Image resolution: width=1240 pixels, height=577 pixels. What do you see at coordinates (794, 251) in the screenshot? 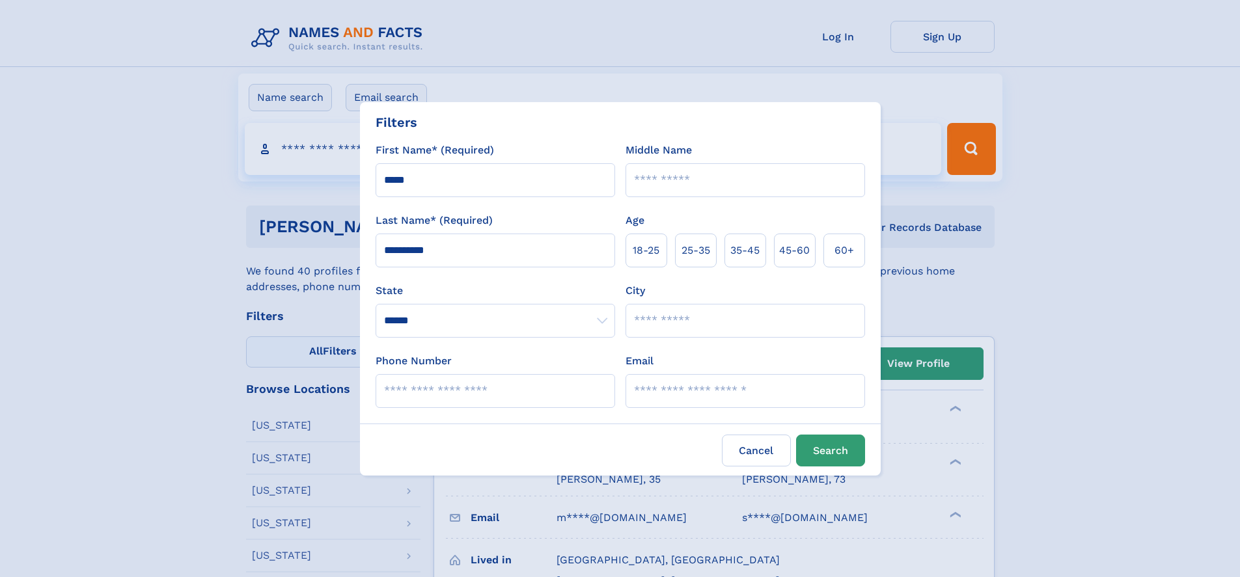
I see `span: 45‑60` at bounding box center [794, 251].